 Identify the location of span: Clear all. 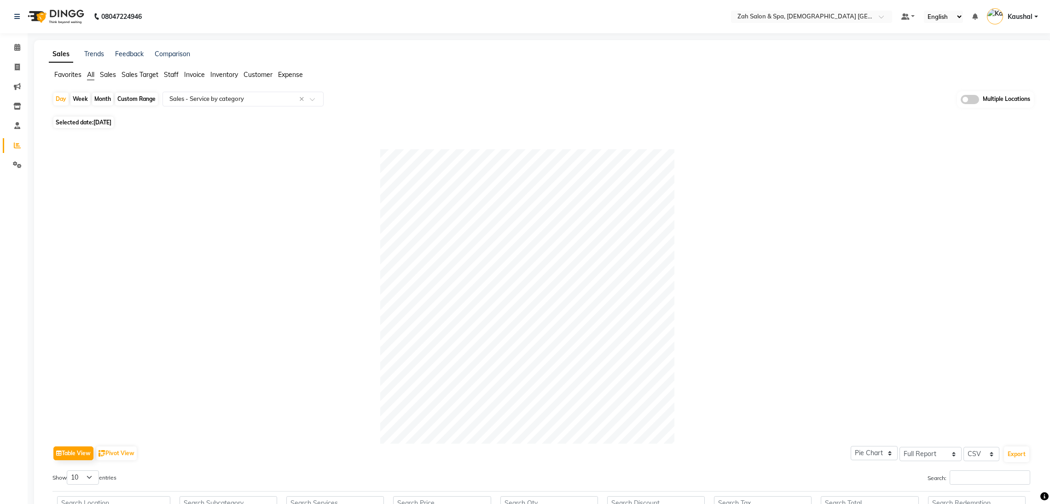
(303, 99).